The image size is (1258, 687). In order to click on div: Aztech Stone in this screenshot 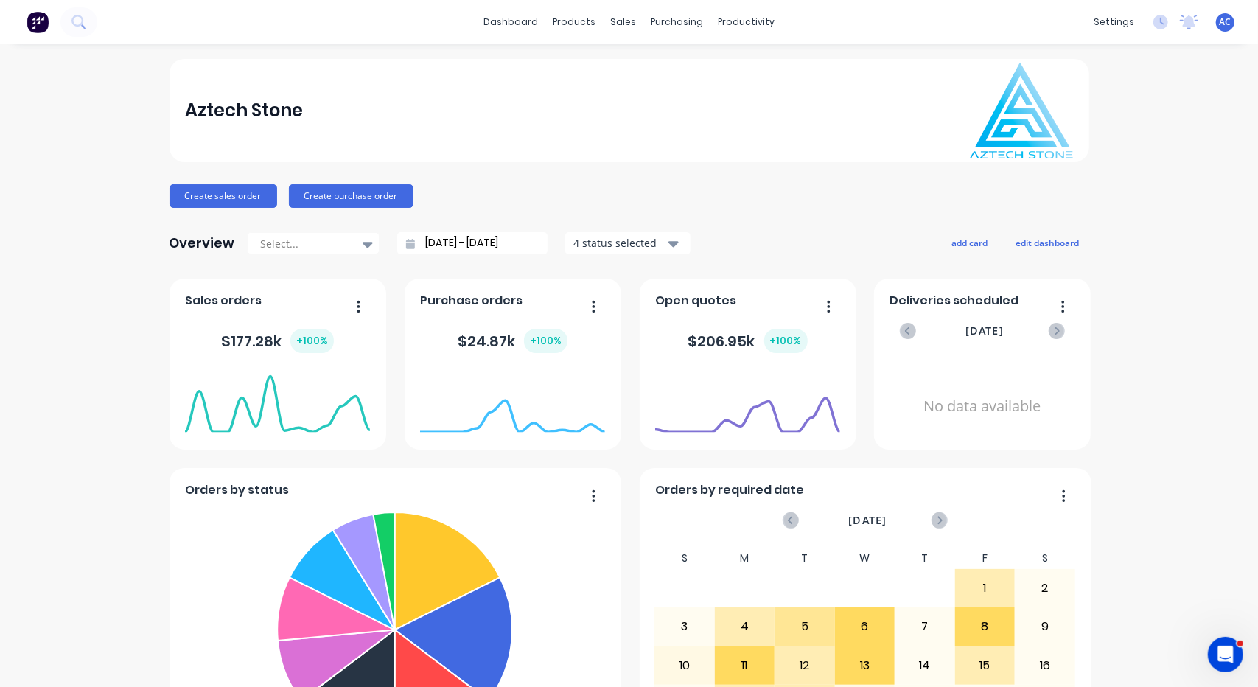, I will do `click(244, 111)`.